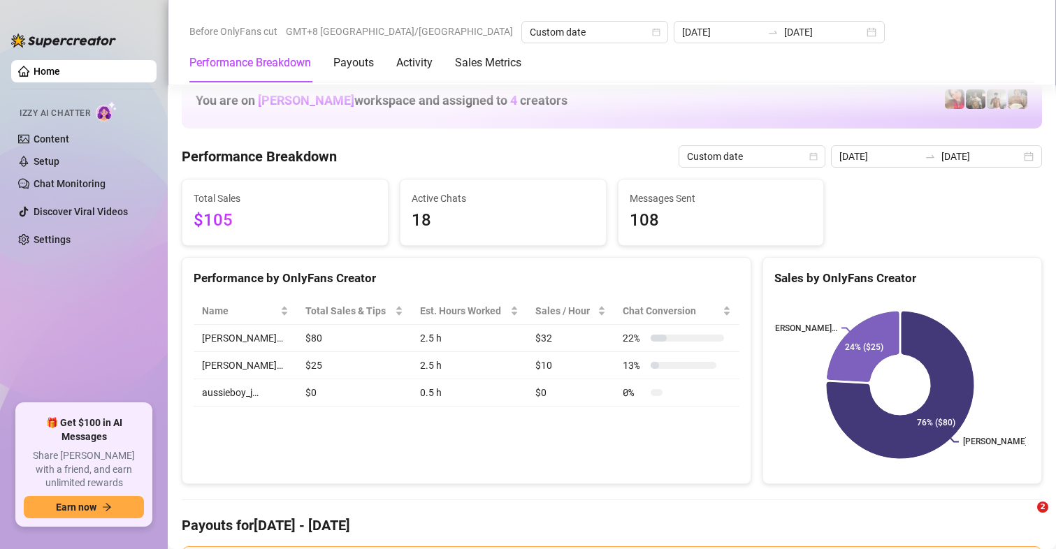 The image size is (1056, 549). What do you see at coordinates (76, 507) in the screenshot?
I see `span: Earn now` at bounding box center [76, 507].